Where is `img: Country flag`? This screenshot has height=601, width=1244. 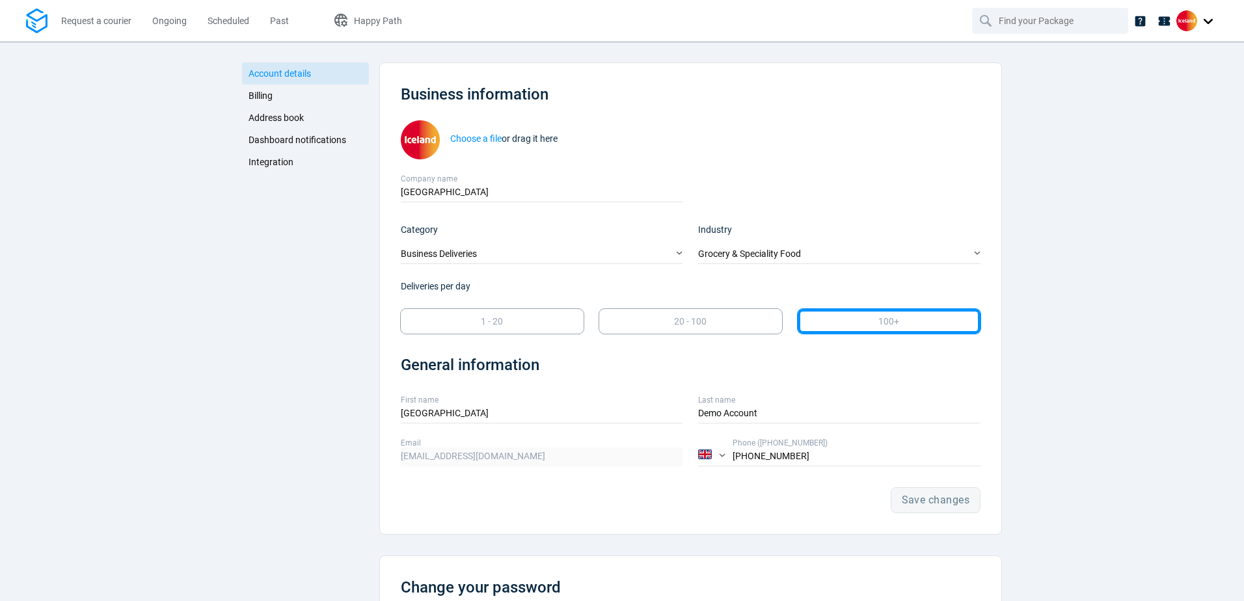 img: Country flag is located at coordinates (705, 454).